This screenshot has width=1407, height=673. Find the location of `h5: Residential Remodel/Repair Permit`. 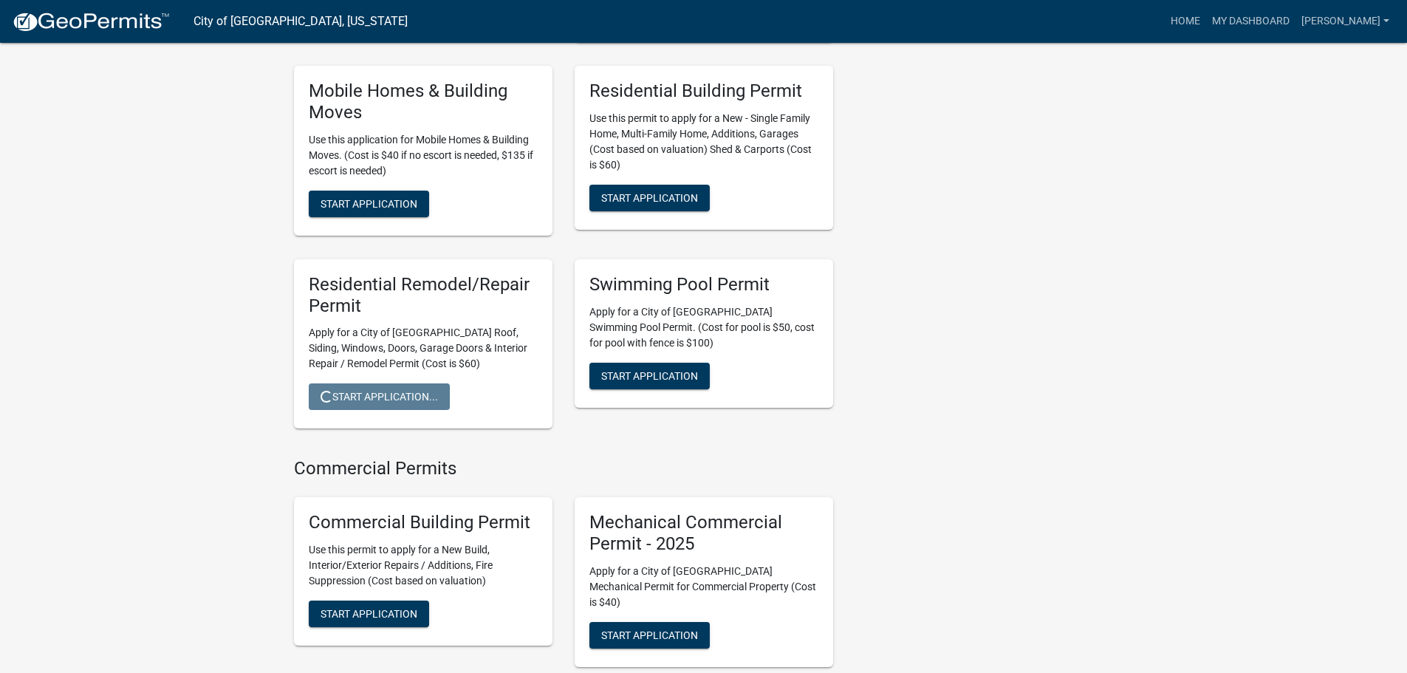

h5: Residential Remodel/Repair Permit is located at coordinates (423, 295).